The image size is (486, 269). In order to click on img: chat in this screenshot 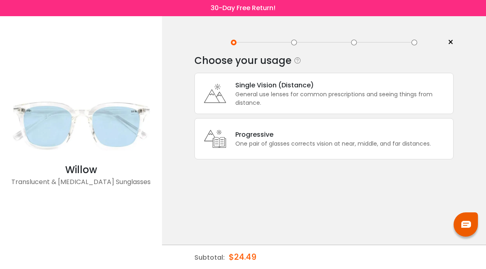, I will do `click(466, 224)`.